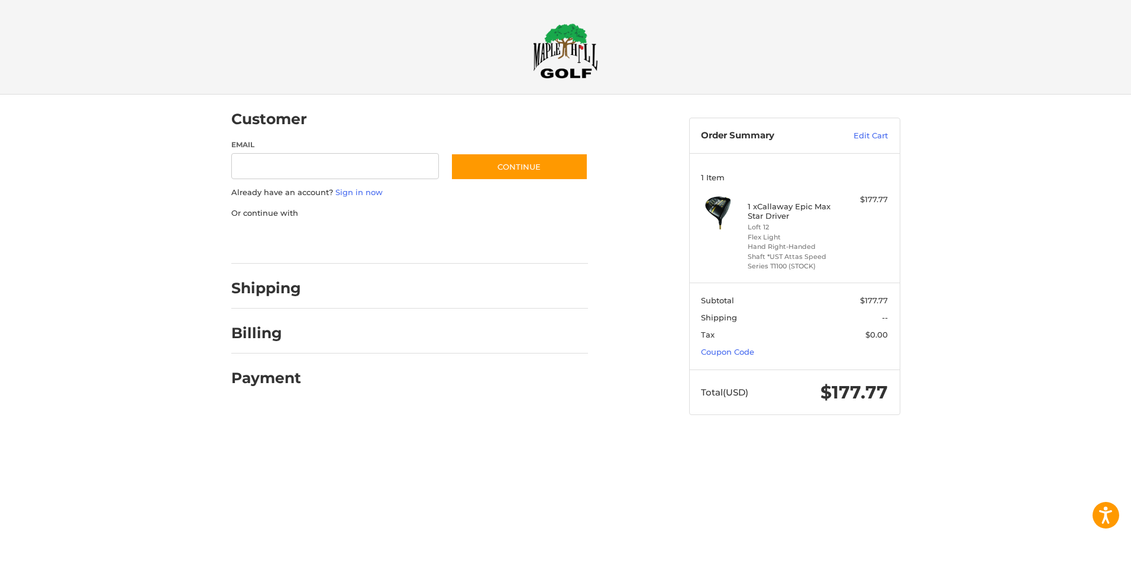 The height and width of the screenshot is (564, 1131). Describe the element at coordinates (724, 392) in the screenshot. I see `span: Total (USD)` at that location.